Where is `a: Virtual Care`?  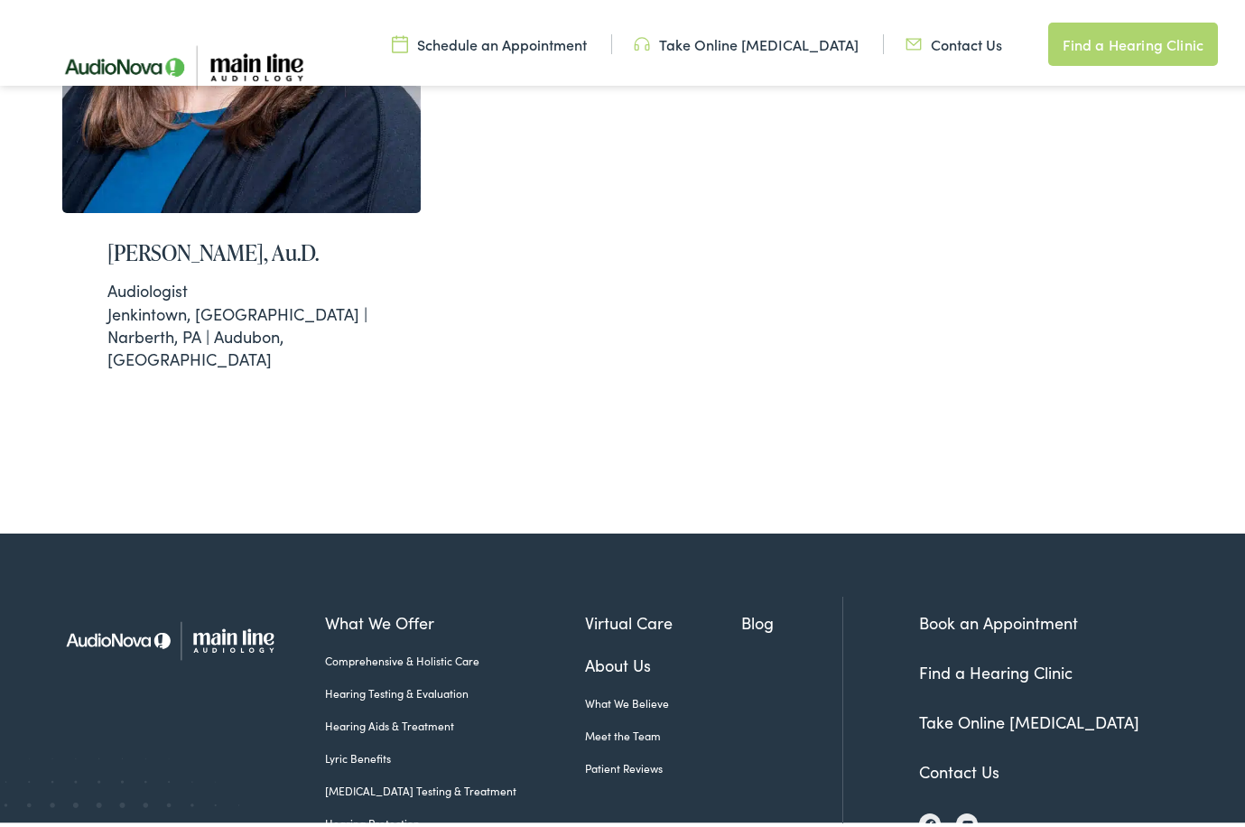
a: Virtual Care is located at coordinates (663, 618).